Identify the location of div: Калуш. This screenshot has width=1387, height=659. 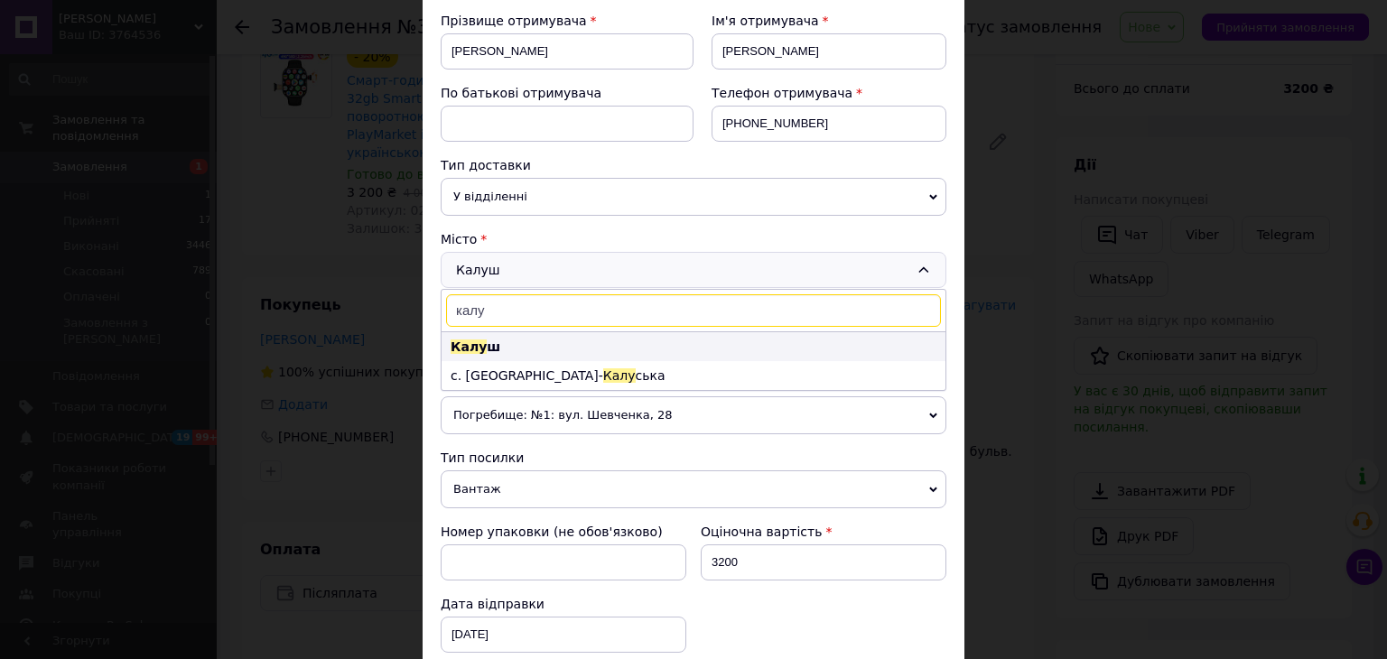
(693, 270).